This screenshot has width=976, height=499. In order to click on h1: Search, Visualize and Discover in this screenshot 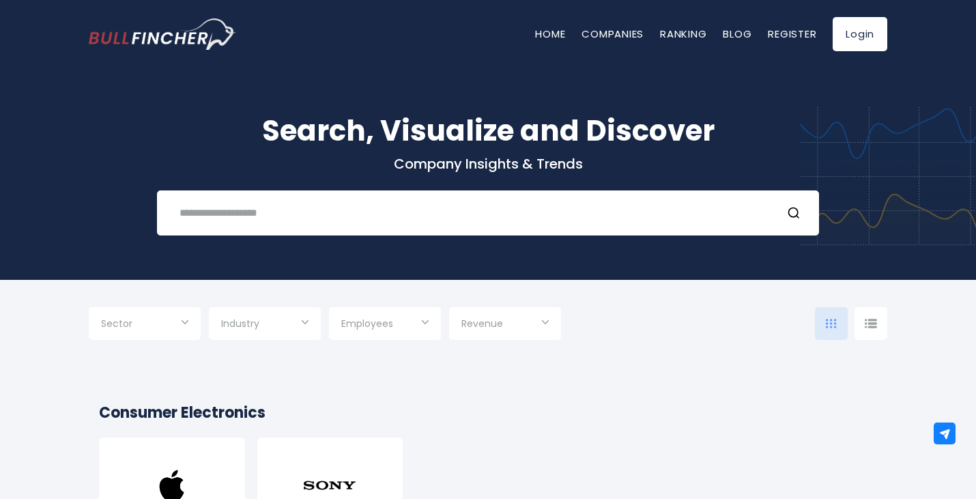, I will do `click(488, 130)`.